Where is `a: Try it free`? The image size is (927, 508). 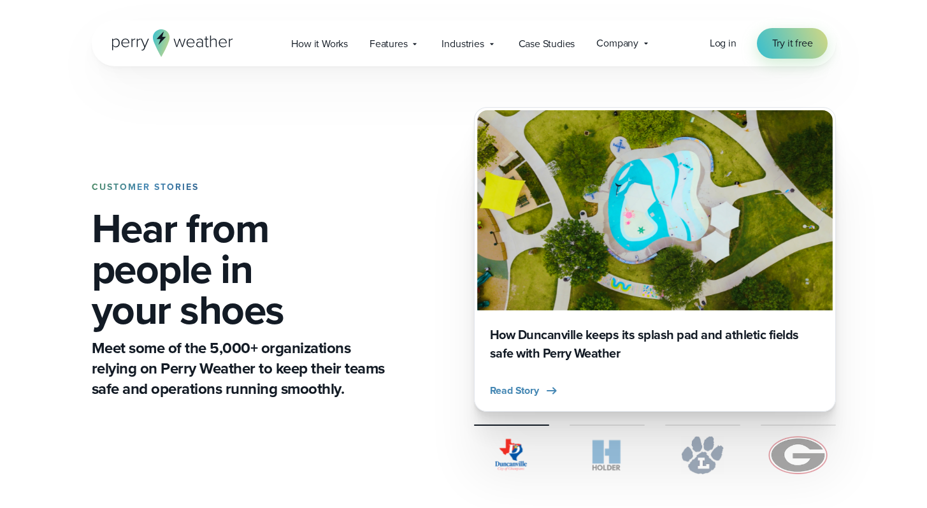 a: Try it free is located at coordinates (792, 43).